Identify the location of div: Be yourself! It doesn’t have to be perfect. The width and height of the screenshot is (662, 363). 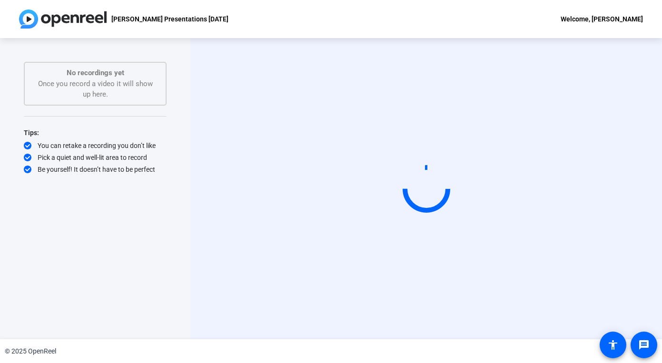
(95, 169).